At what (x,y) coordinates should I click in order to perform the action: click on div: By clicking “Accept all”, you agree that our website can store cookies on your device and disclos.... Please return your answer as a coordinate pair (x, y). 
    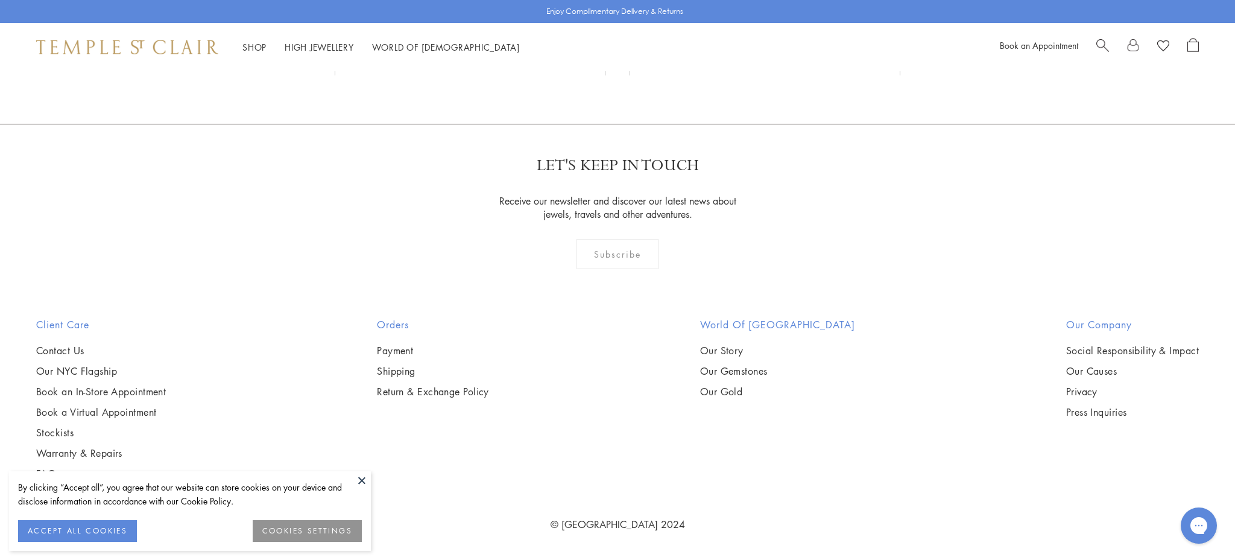
    Looking at the image, I should click on (190, 494).